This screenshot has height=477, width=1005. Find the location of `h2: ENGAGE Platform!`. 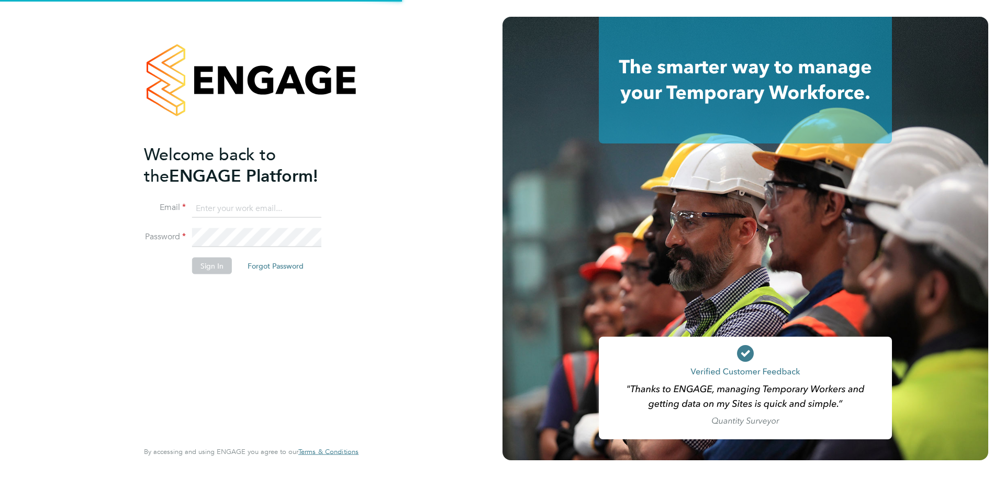

h2: ENGAGE Platform! is located at coordinates (246, 165).